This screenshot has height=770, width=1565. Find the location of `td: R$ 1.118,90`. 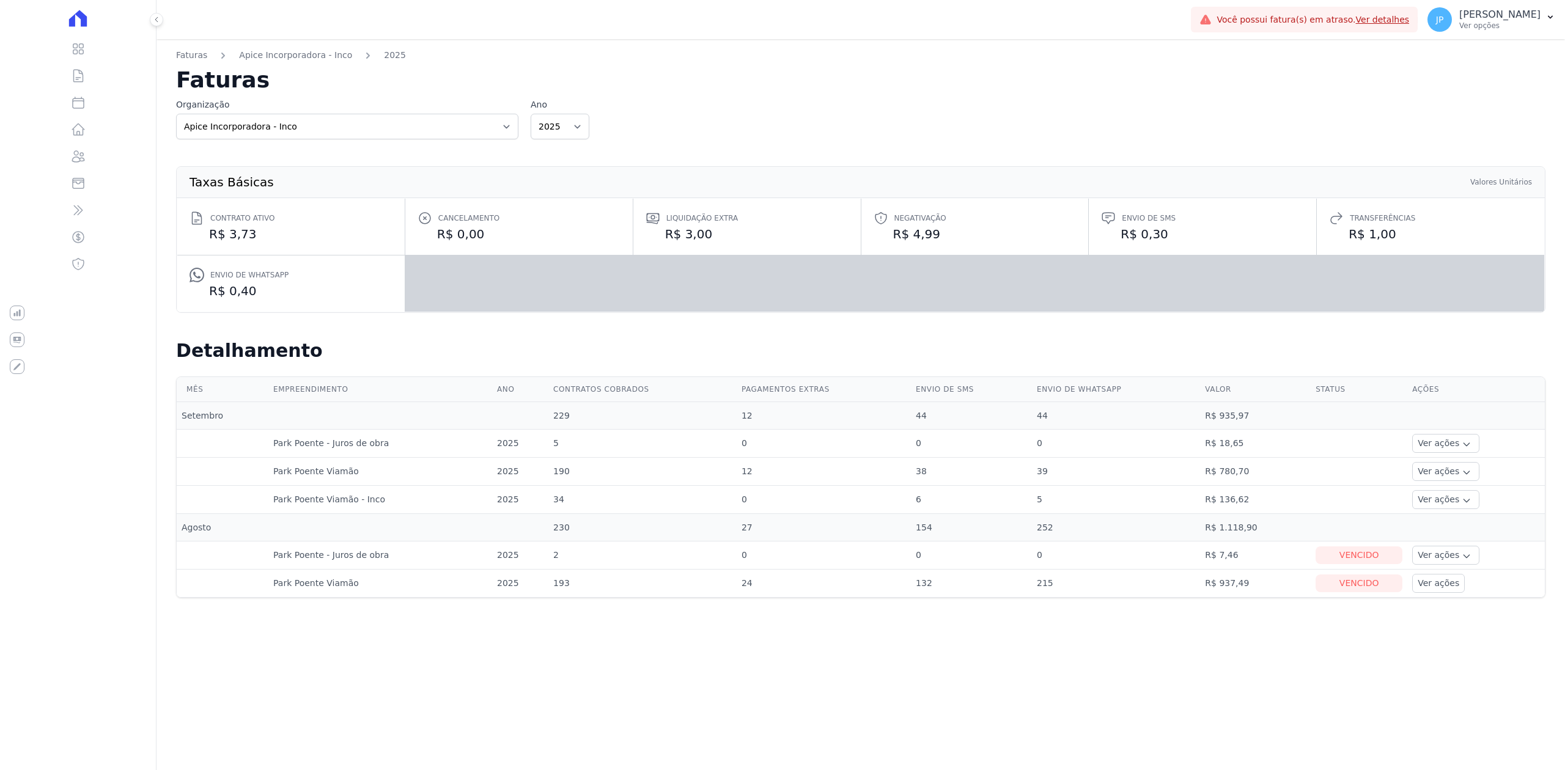

td: R$ 1.118,90 is located at coordinates (1255, 527).